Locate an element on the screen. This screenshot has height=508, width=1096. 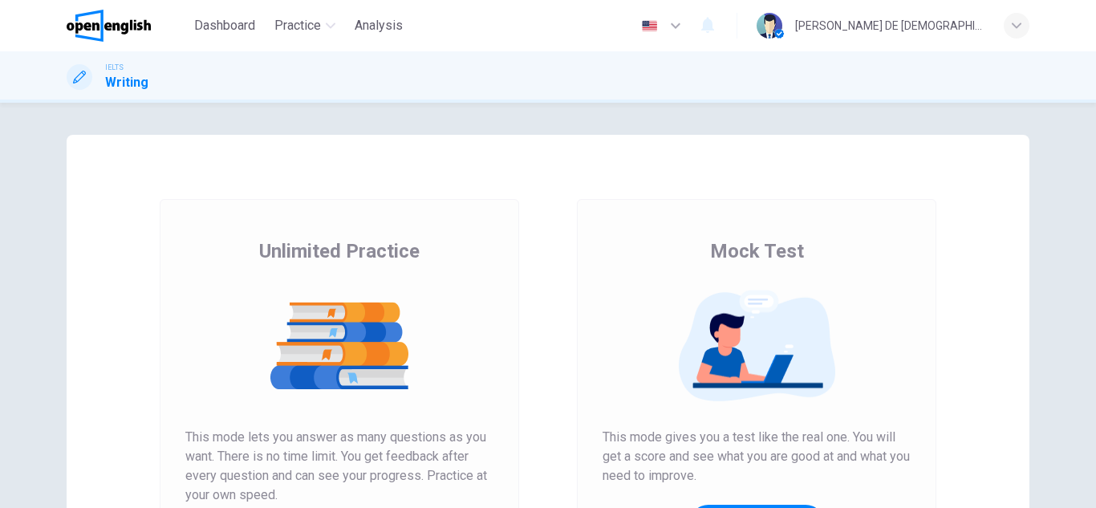
button: Analysis is located at coordinates (379, 26).